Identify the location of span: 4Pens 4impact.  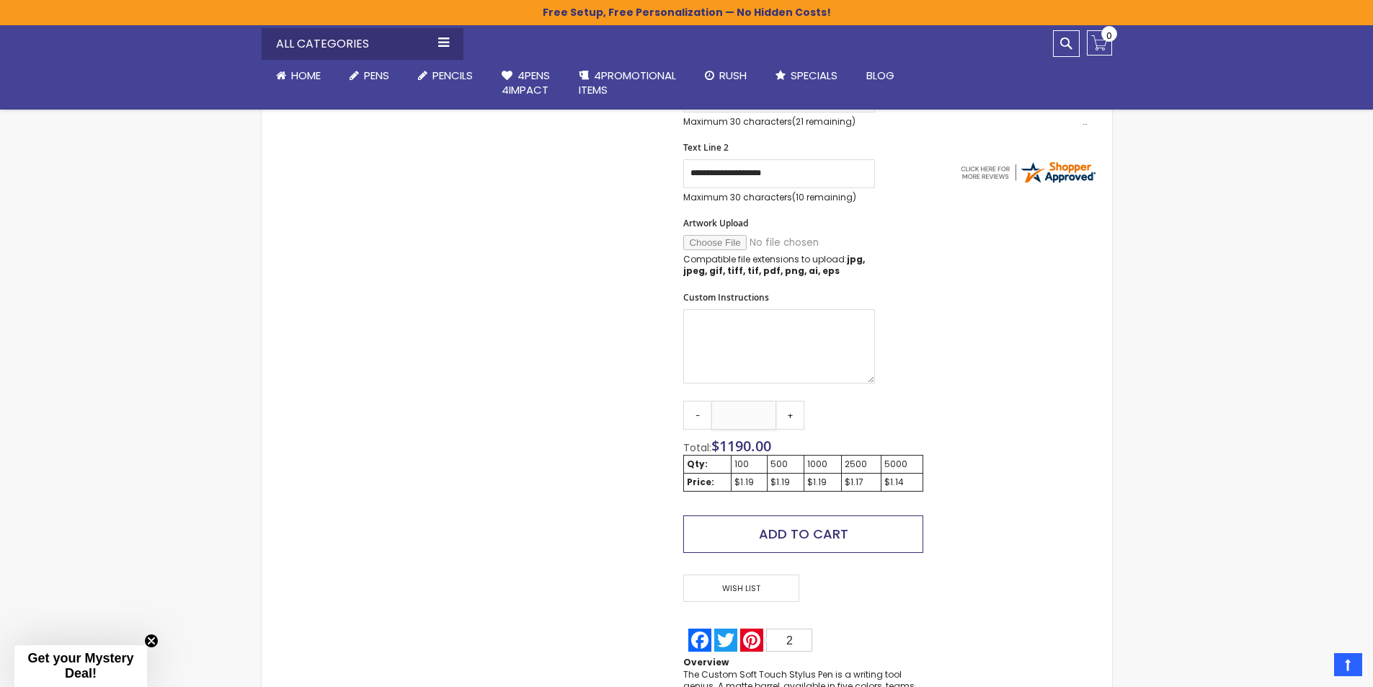
(526, 82).